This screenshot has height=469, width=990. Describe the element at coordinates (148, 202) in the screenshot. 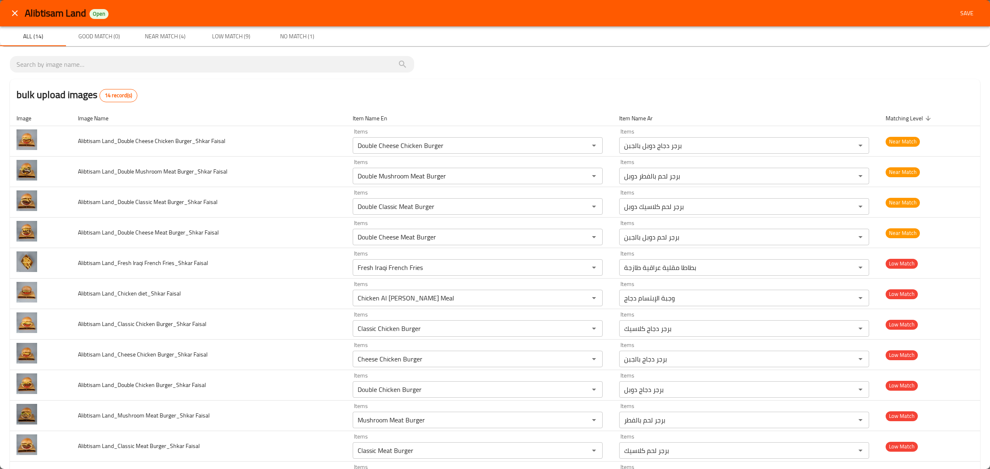

I see `span: Alibtisam Land_Double Classic Meat Burger_Shkar Faisal` at that location.